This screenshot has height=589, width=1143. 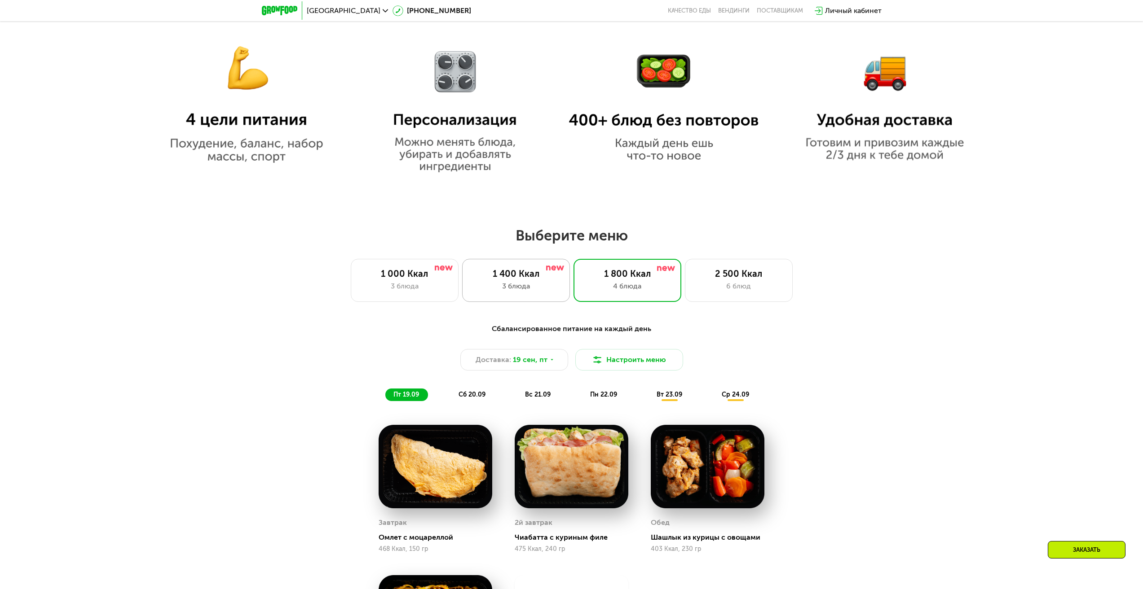 What do you see at coordinates (575, 538) in the screenshot?
I see `div: Чиабатта с куриным филе` at bounding box center [575, 538].